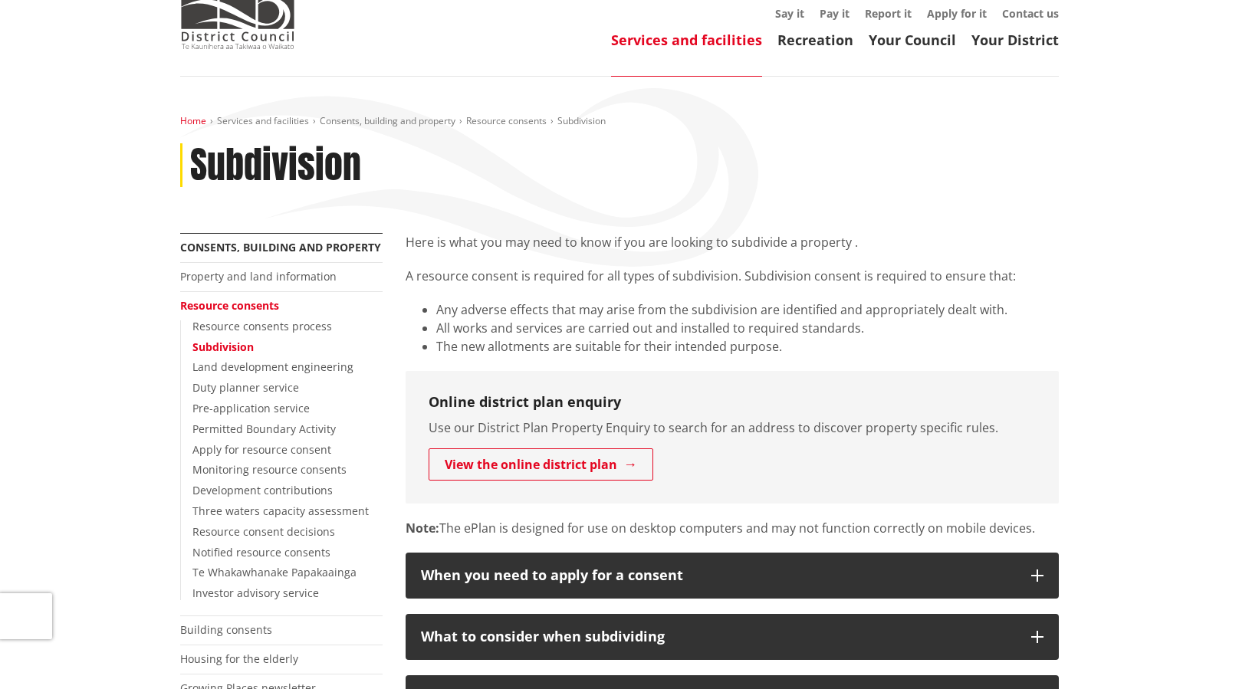  Describe the element at coordinates (264, 531) in the screenshot. I see `a: Resource consent decisions` at that location.